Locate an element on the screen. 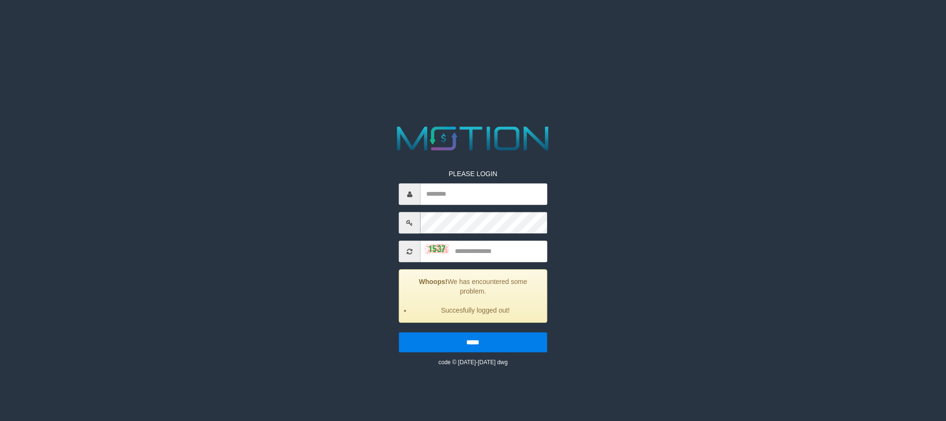 The width and height of the screenshot is (946, 421). img: MOTION_logo.png is located at coordinates (473, 138).